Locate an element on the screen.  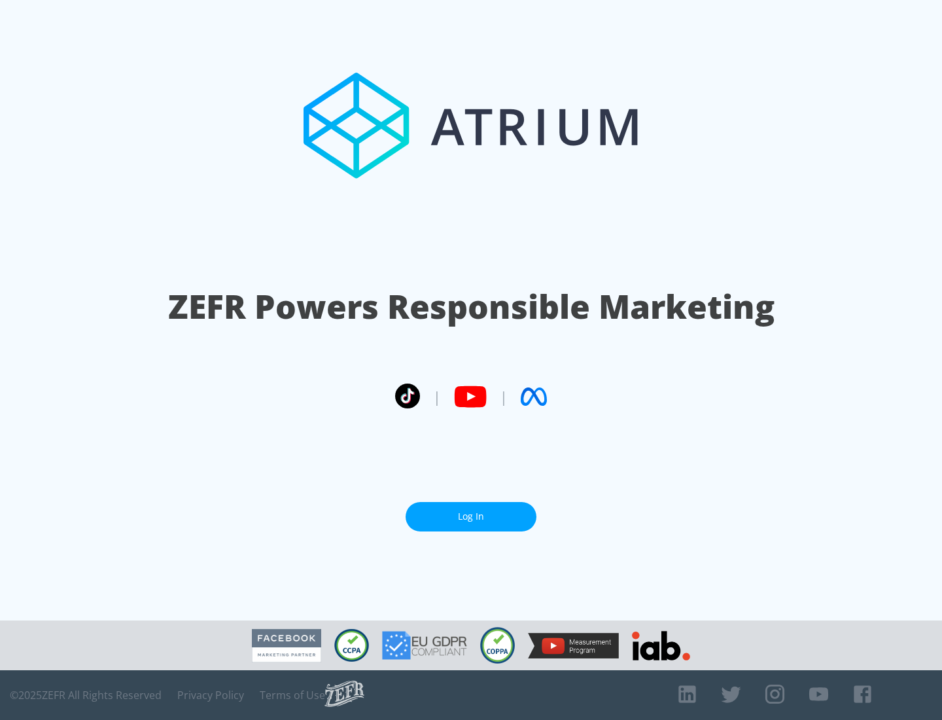
img: GDPR Compliant is located at coordinates (425, 645).